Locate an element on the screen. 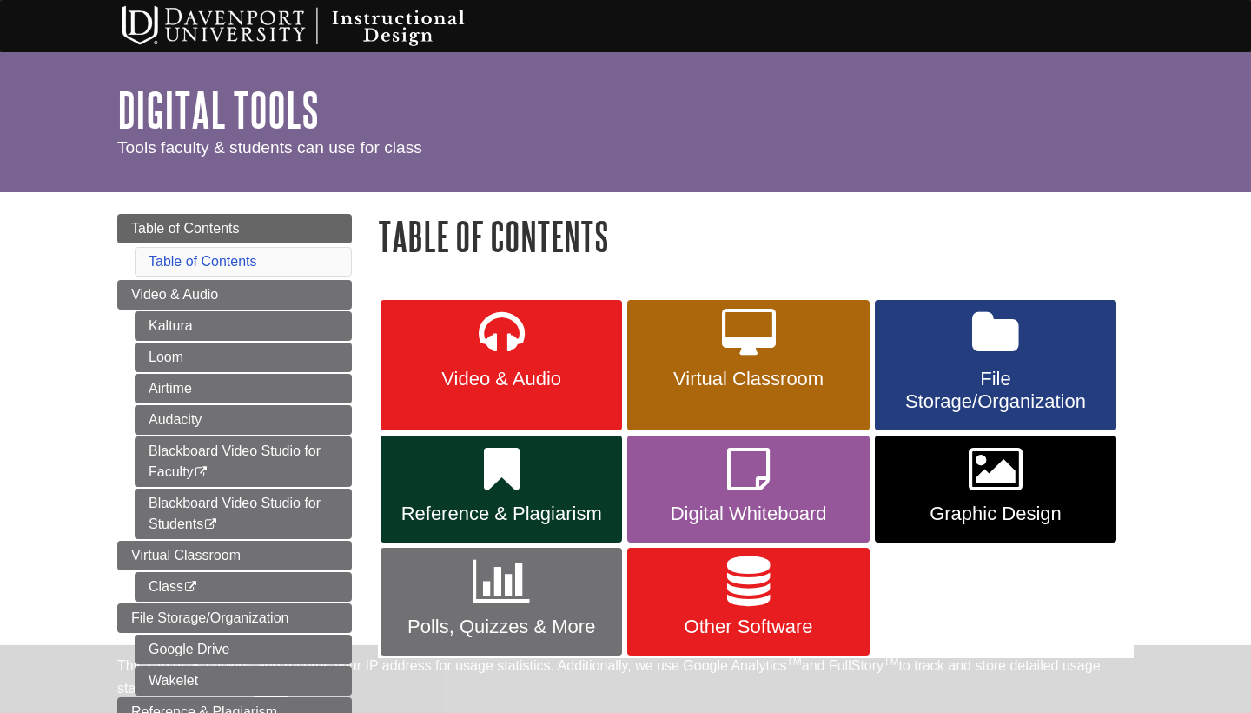 Image resolution: width=1251 pixels, height=713 pixels. a: Google Drive is located at coordinates (243, 649).